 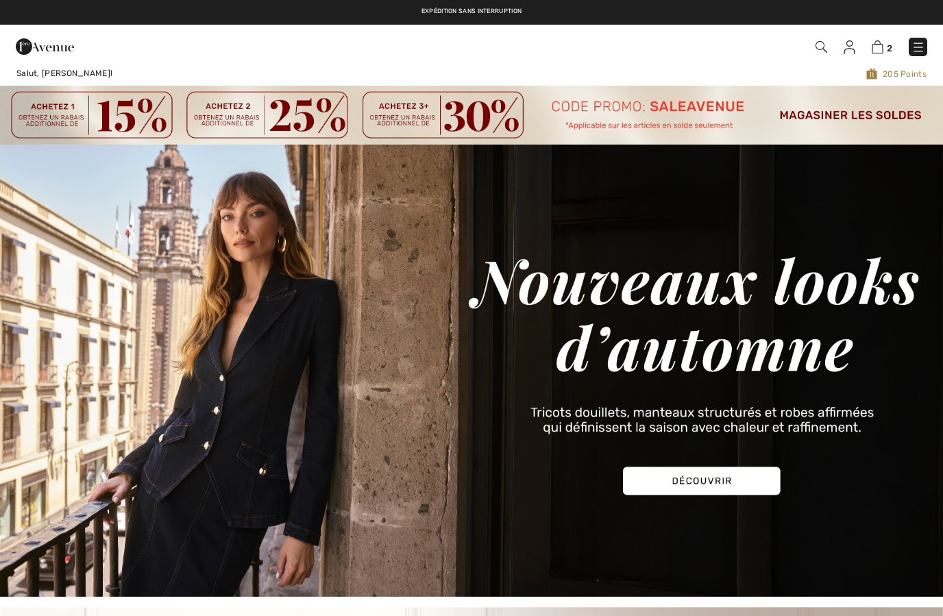 What do you see at coordinates (45, 47) in the screenshot?
I see `img: 1ère Avenue` at bounding box center [45, 47].